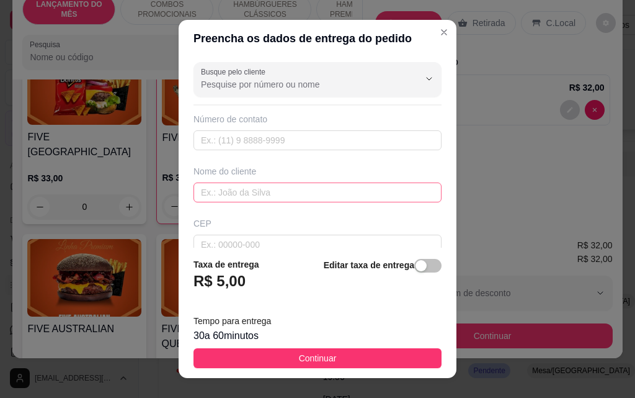  Describe the element at coordinates (232, 321) in the screenshot. I see `span: Tempo para entrega` at that location.